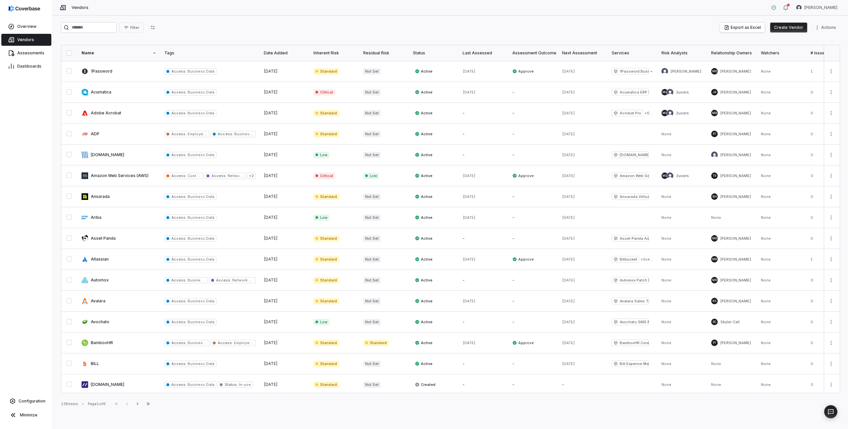 The width and height of the screenshot is (848, 429). What do you see at coordinates (29, 66) in the screenshot?
I see `span: Dashboards` at bounding box center [29, 66].